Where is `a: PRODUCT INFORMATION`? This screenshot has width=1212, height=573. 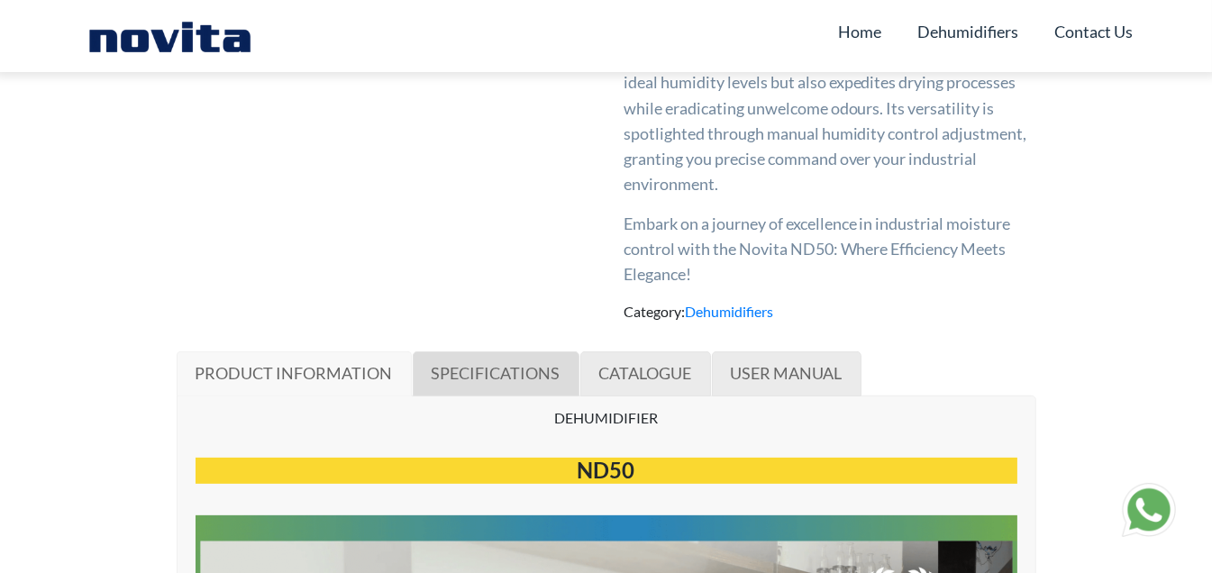
a: PRODUCT INFORMATION is located at coordinates (294, 374).